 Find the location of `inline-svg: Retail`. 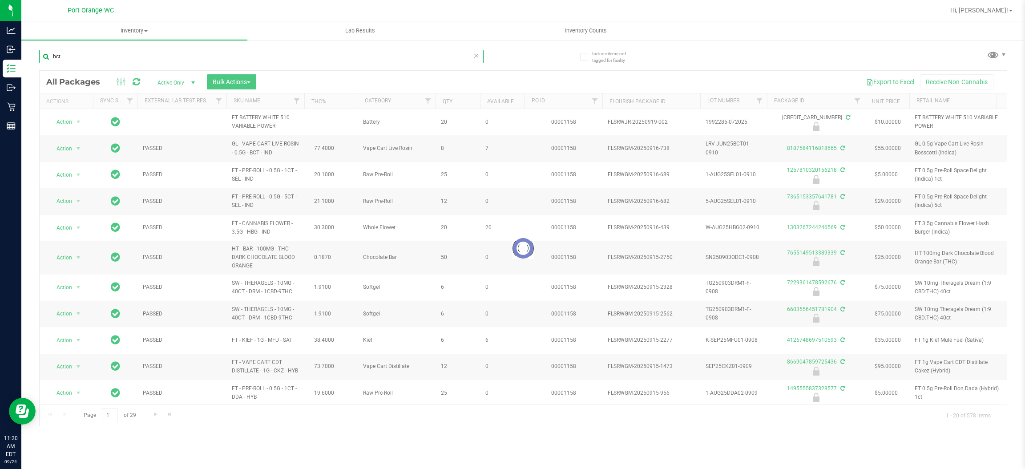

inline-svg: Retail is located at coordinates (11, 107).